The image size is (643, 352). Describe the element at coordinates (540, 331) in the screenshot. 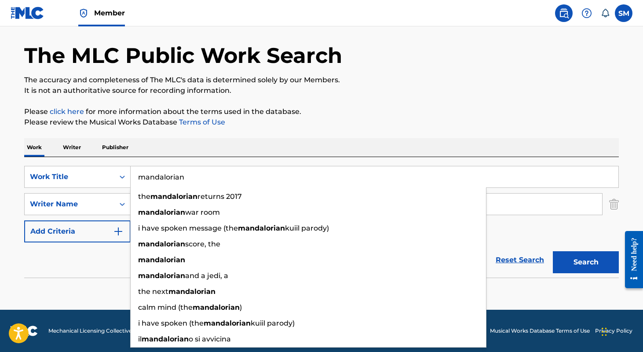

I see `a: Musical Works Database Terms of Use` at that location.